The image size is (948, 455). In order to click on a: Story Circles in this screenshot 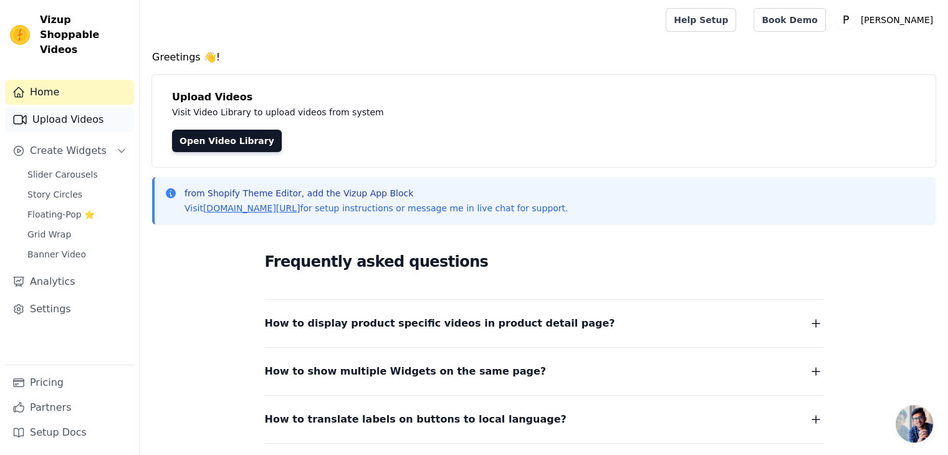, I will do `click(77, 194)`.